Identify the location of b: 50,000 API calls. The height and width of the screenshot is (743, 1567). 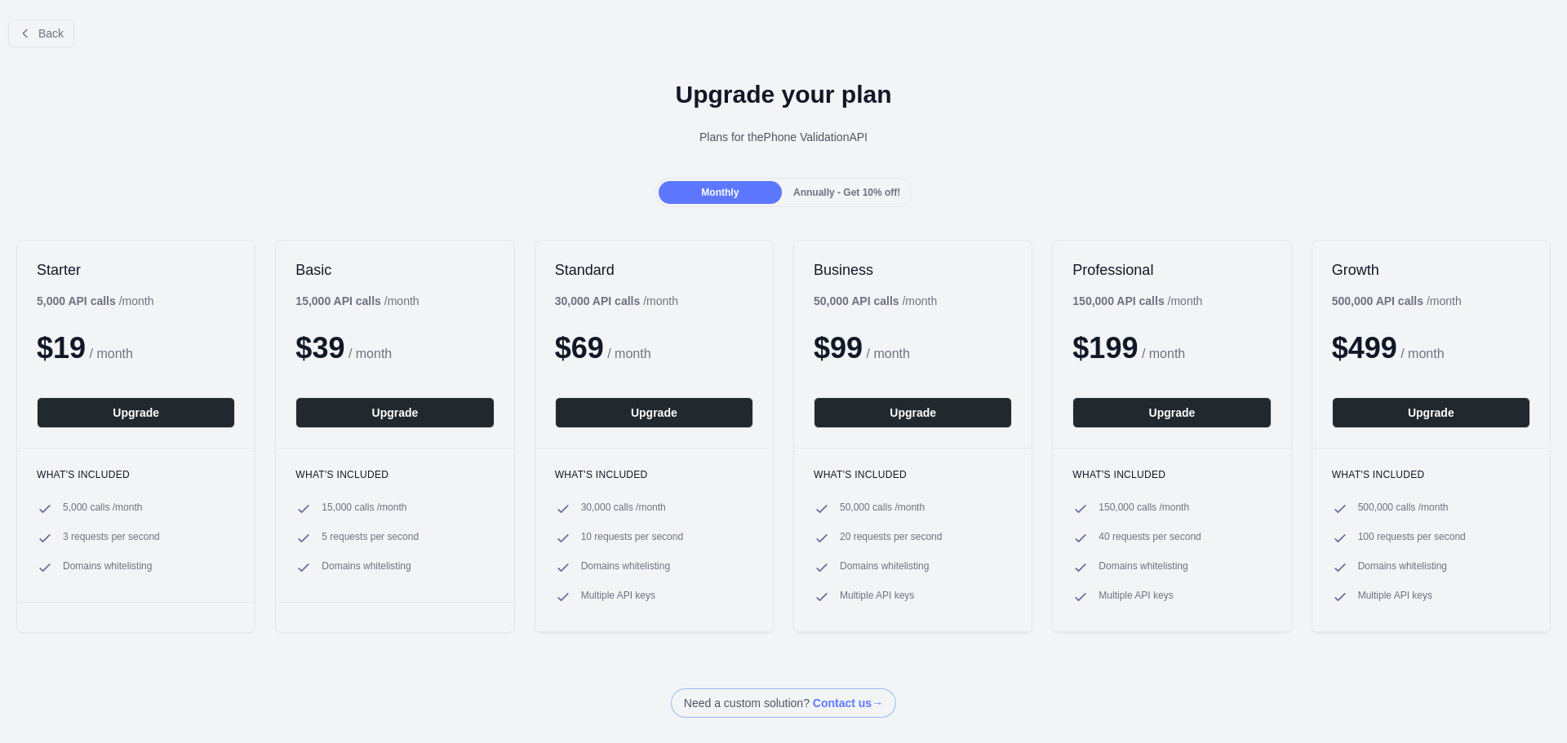
(856, 301).